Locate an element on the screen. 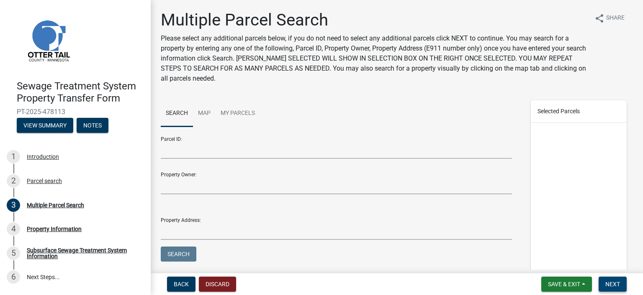 Image resolution: width=643 pixels, height=295 pixels. span: Save & Exit is located at coordinates (563, 284).